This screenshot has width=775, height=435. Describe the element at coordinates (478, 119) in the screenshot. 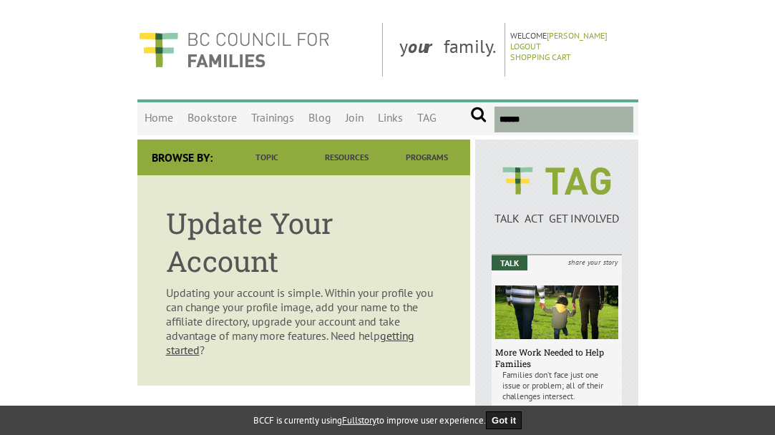

I see `input: Submit` at that location.